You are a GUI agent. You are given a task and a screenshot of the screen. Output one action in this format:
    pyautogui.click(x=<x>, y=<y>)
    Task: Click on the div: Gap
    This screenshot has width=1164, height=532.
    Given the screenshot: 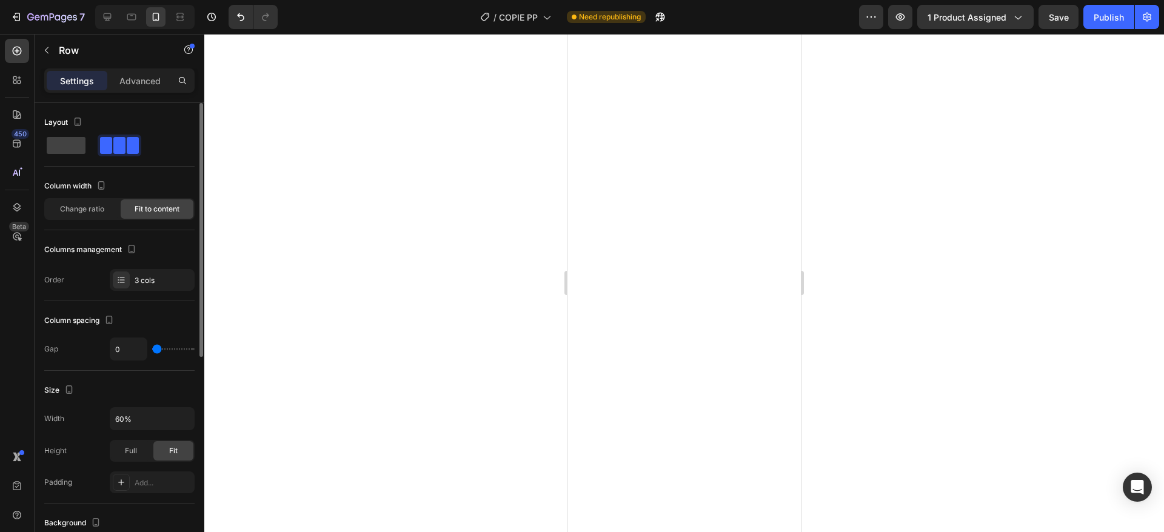 What is the action you would take?
    pyautogui.click(x=51, y=349)
    